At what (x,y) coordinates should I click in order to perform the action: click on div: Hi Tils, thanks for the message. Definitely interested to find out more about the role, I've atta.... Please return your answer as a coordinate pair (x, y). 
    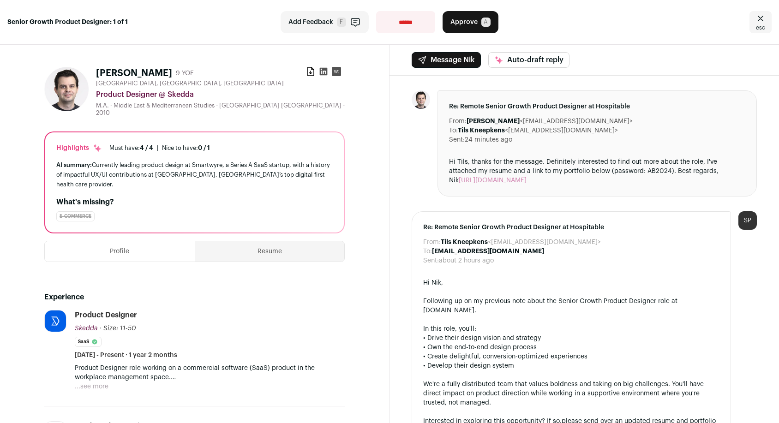
    Looking at the image, I should click on (597, 171).